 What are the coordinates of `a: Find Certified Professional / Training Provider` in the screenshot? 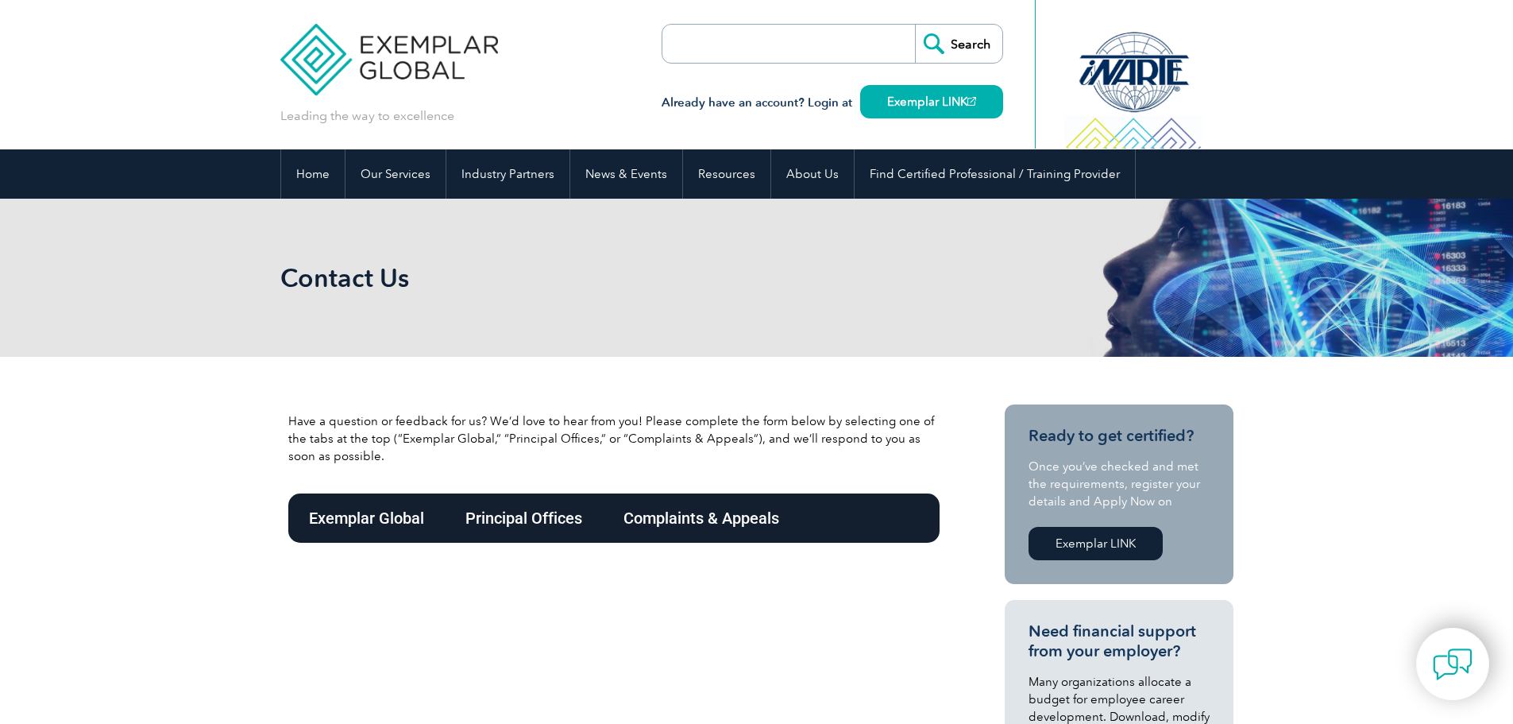 It's located at (994, 174).